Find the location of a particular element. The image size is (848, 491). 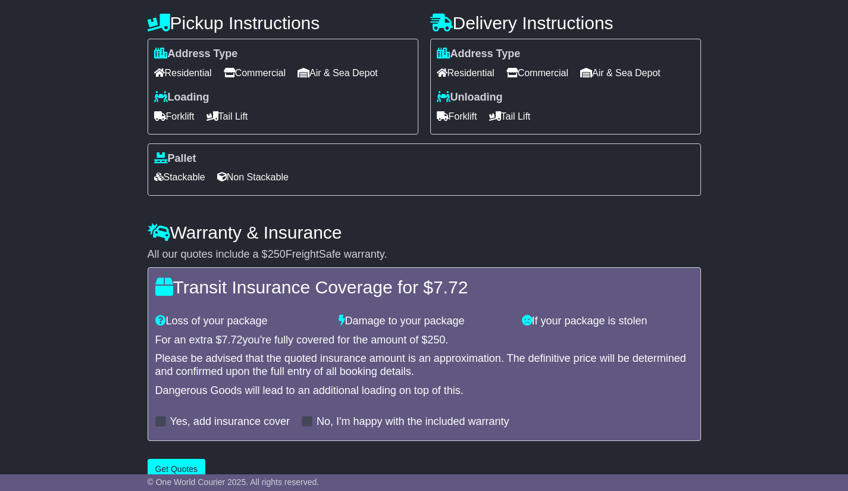

h4: Transit Insurance Coverage for $ is located at coordinates (424, 287).